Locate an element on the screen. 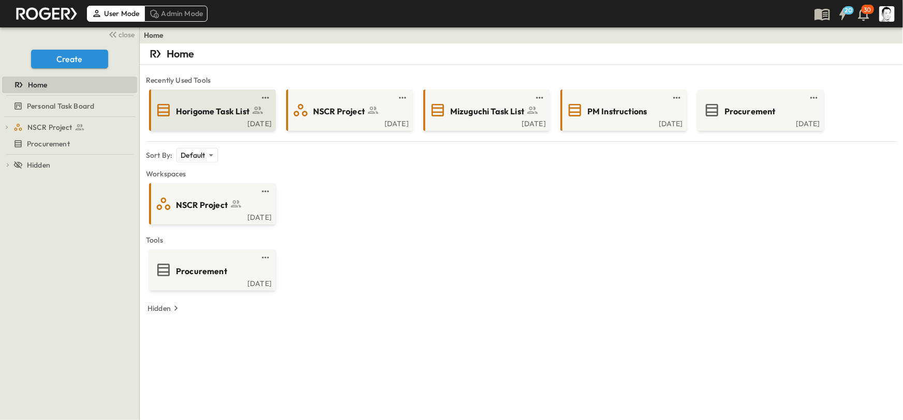 The width and height of the screenshot is (903, 420). button: Create is located at coordinates (69, 59).